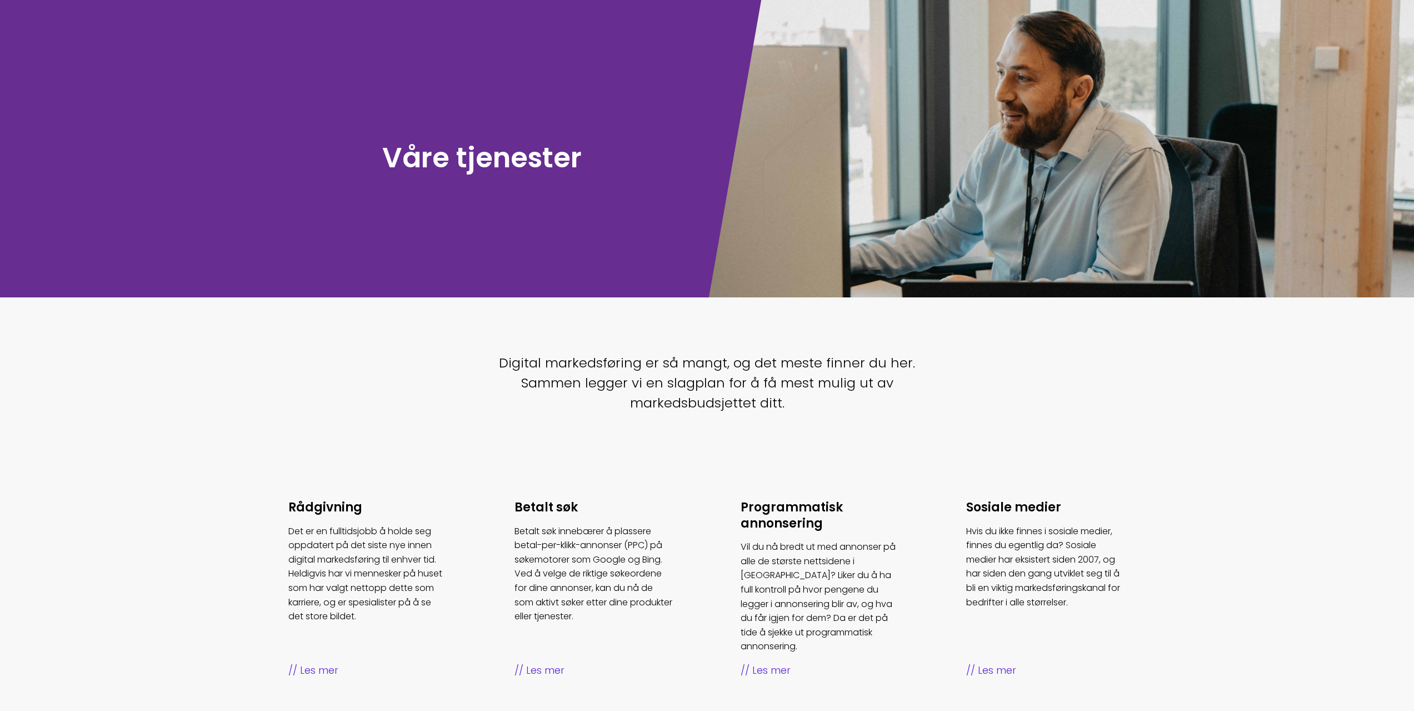  What do you see at coordinates (707, 383) in the screenshot?
I see `p: Digital markedsføring er så mangt, og det meste finner du her. Sammen legger vi en slagplan for å...` at bounding box center [707, 383].